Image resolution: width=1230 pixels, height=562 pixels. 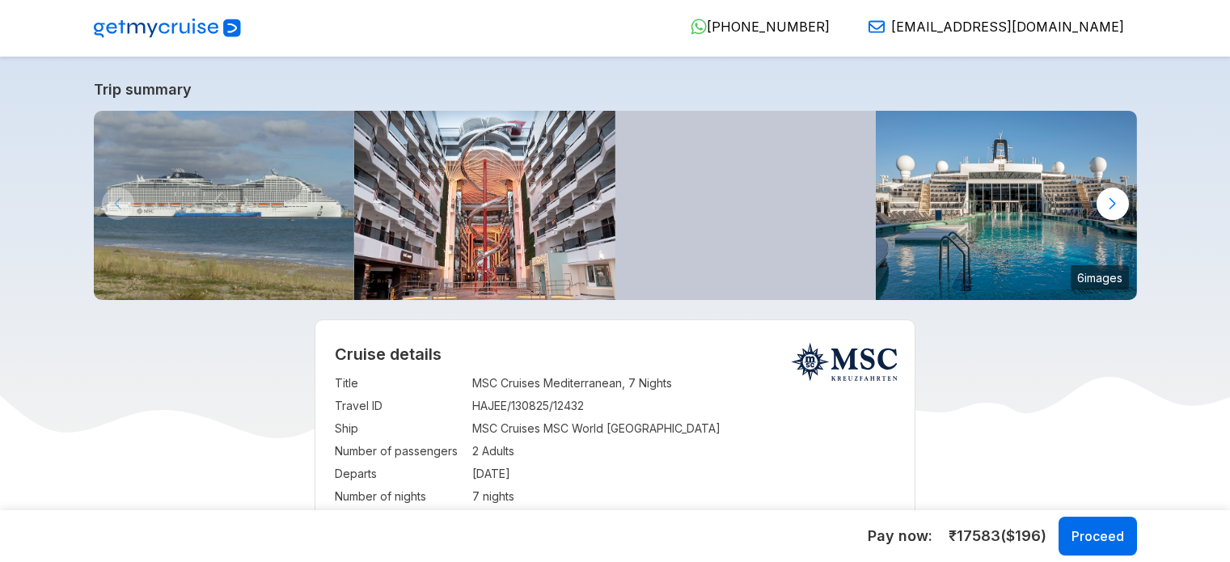 I want to click on h5: Pay now:, so click(x=900, y=536).